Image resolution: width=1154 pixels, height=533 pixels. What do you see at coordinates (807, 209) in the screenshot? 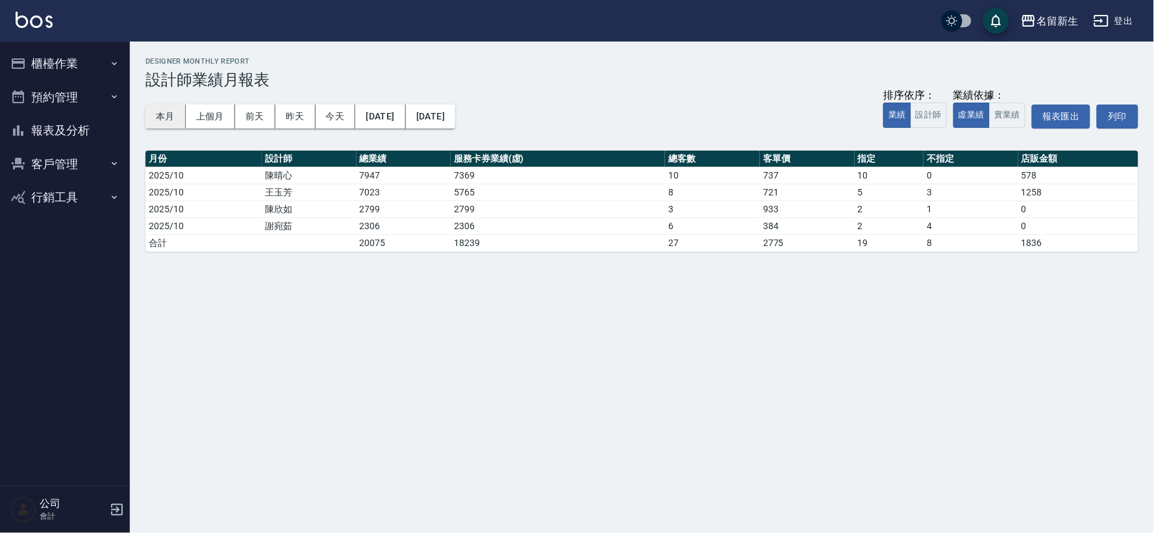
I see `td: 933` at bounding box center [807, 209].